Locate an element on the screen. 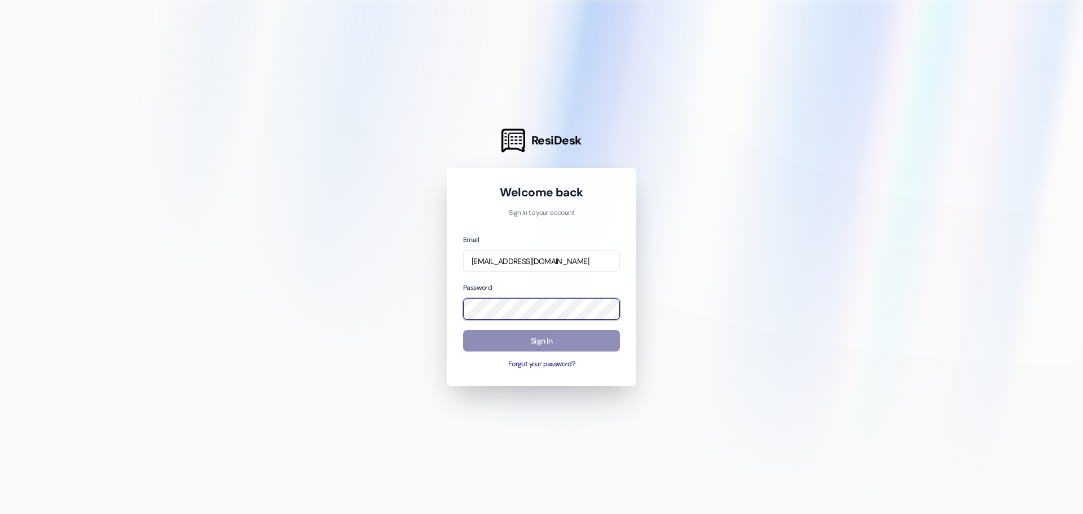 Image resolution: width=1083 pixels, height=514 pixels. input: name@example.com is located at coordinates (542, 261).